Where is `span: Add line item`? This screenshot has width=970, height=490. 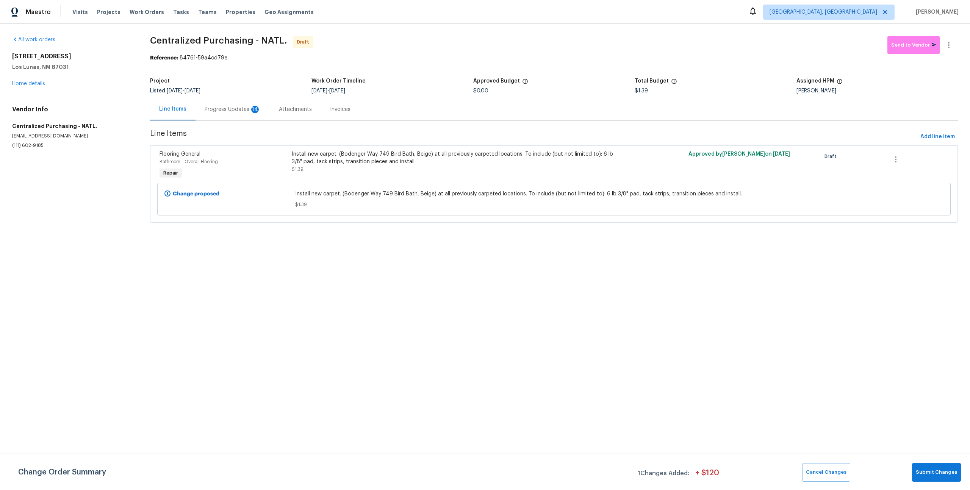 span: Add line item is located at coordinates (938, 137).